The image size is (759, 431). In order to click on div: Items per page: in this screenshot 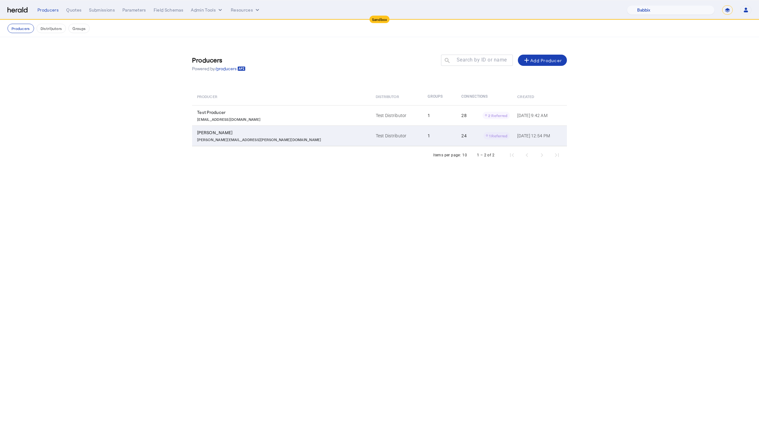, I will do `click(447, 155)`.